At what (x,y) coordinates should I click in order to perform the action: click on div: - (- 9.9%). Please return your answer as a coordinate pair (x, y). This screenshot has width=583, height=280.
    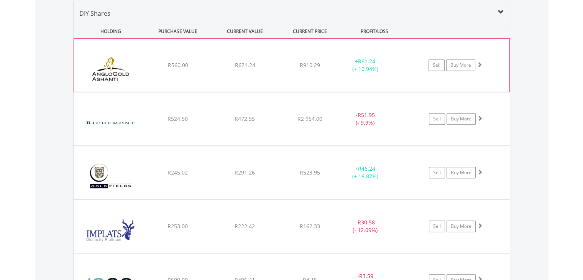
    Looking at the image, I should click on (365, 119).